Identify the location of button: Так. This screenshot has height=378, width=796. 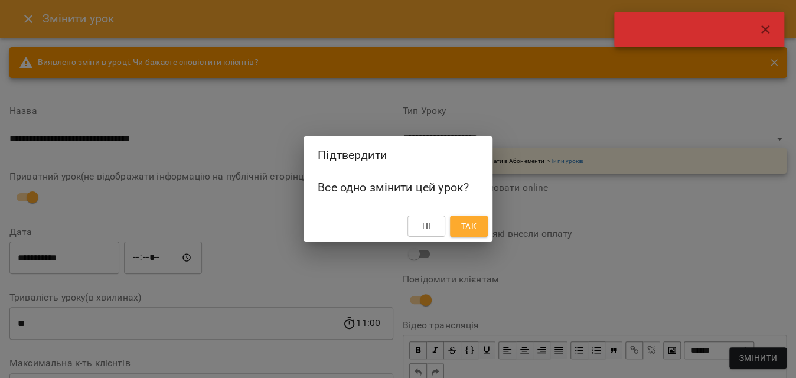
(469, 226).